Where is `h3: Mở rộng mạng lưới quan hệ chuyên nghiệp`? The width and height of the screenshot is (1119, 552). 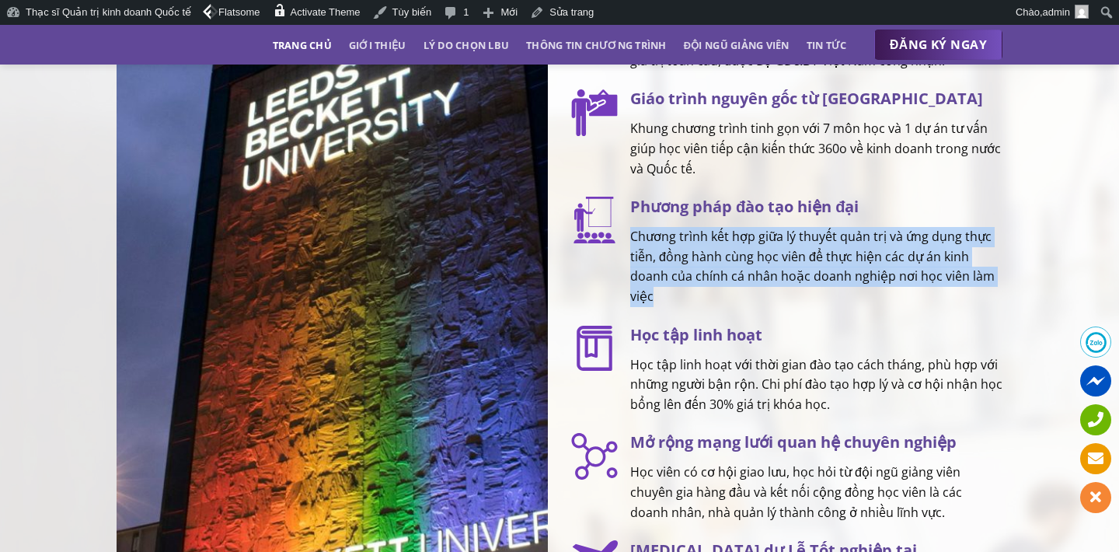 h3: Mở rộng mạng lưới quan hệ chuyên nghiệp is located at coordinates (816, 442).